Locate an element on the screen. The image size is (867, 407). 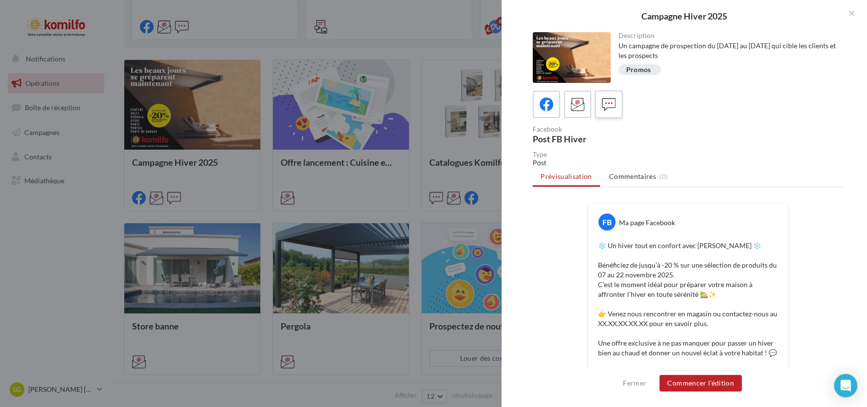
div: Post FB Hiver is located at coordinates (608, 139).